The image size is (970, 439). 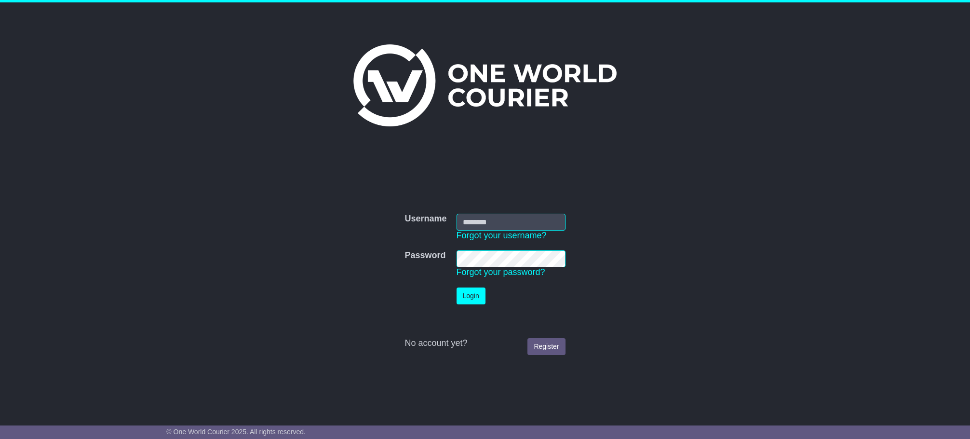 What do you see at coordinates (501, 235) in the screenshot?
I see `a: Forgot your username?` at bounding box center [501, 235].